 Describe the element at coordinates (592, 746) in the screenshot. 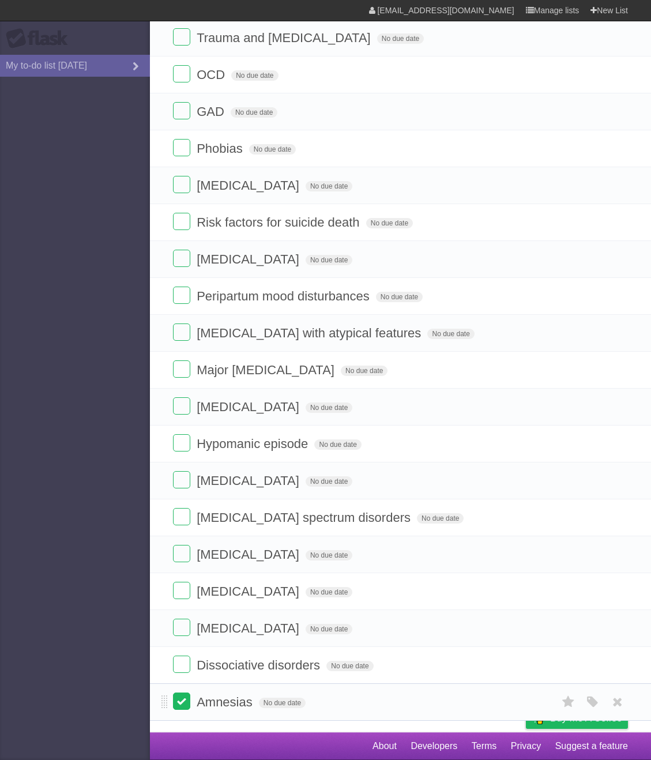

I see `a: Suggest a feature` at that location.